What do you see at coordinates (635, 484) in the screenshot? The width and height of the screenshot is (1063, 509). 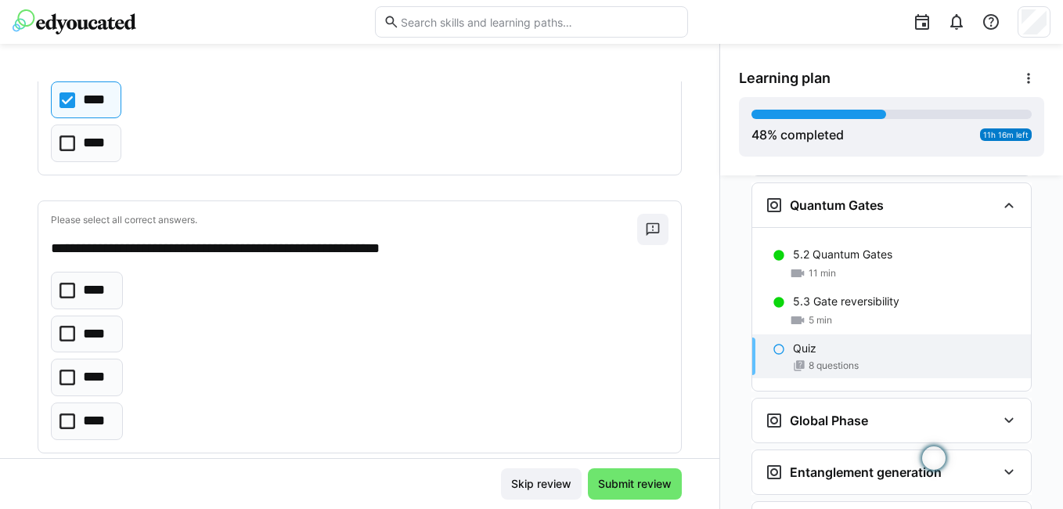 I see `button: Submit review` at bounding box center [635, 484].